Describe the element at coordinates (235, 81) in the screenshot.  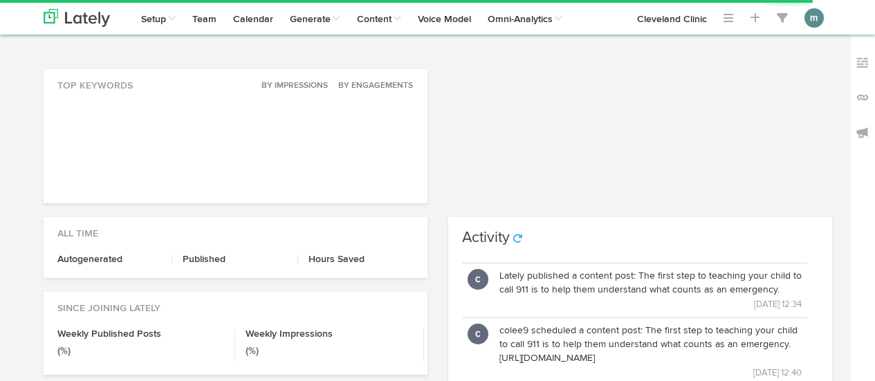
I see `div: Top Keywords` at that location.